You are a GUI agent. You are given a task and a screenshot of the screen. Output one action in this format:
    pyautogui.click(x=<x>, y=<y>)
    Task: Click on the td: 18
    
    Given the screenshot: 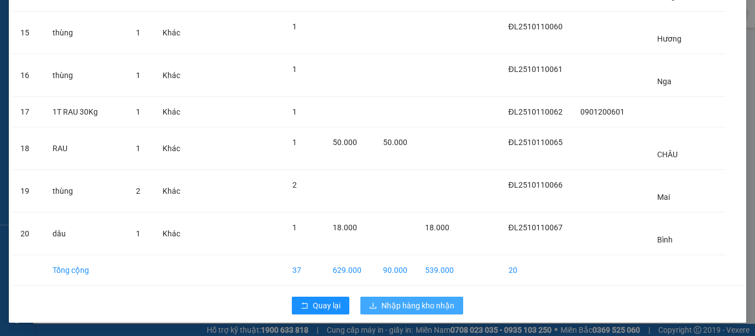 What is the action you would take?
    pyautogui.click(x=28, y=148)
    